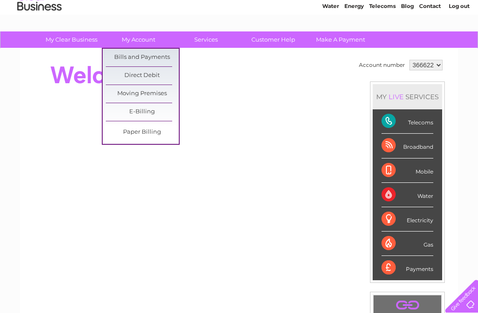 Image resolution: width=478 pixels, height=313 pixels. I want to click on a: E-Billing, so click(142, 112).